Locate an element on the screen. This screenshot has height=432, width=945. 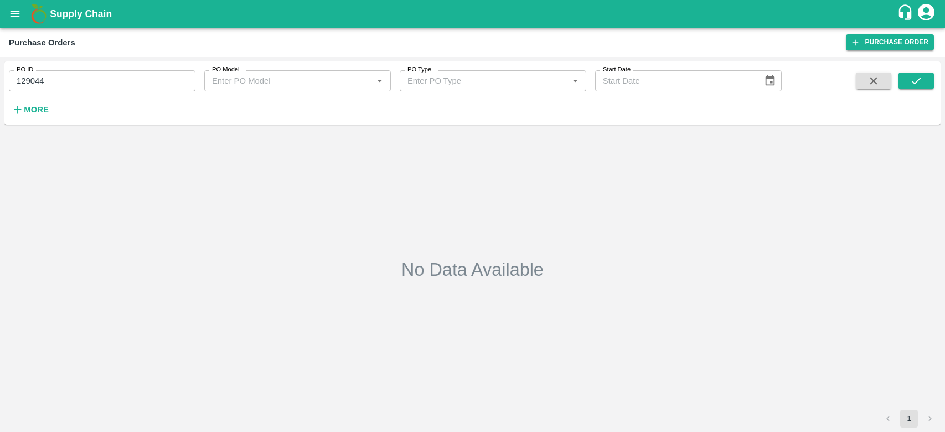
div: account of current user is located at coordinates (926, 14).